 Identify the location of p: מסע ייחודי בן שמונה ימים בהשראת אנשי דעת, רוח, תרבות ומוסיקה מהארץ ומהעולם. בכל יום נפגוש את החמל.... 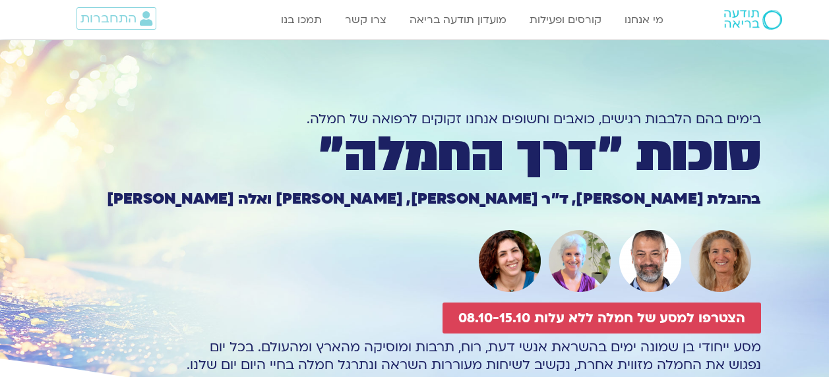
(415, 356).